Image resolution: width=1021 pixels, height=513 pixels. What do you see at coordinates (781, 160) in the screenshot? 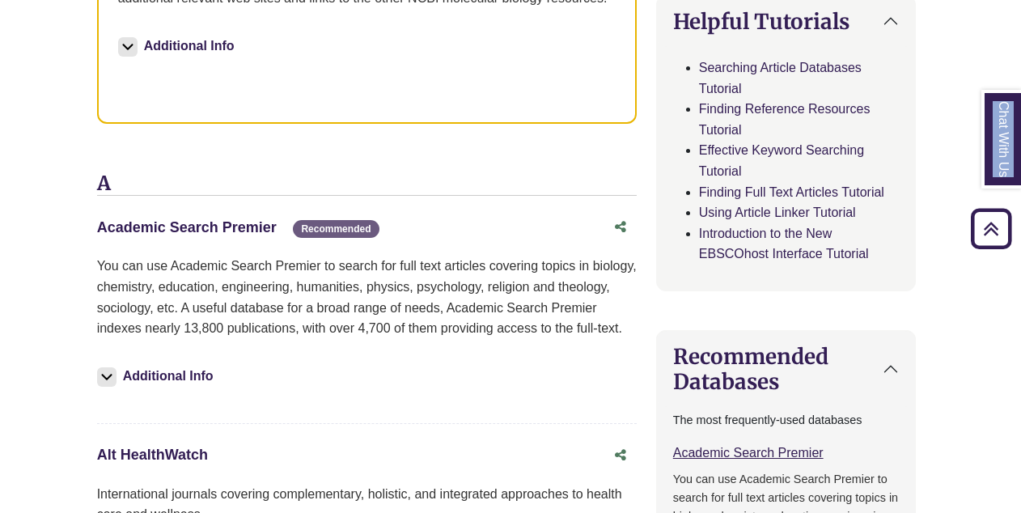
I see `a: Effective Keyword Searching Tutorial` at bounding box center [781, 160].